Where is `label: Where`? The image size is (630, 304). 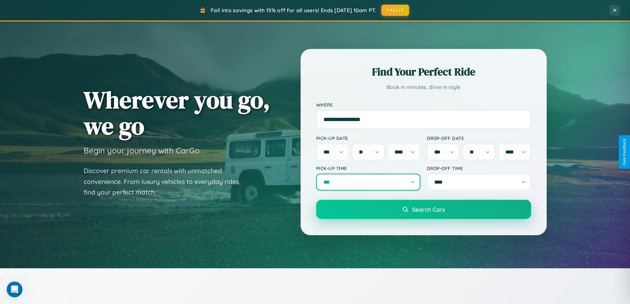 label: Where is located at coordinates (424, 105).